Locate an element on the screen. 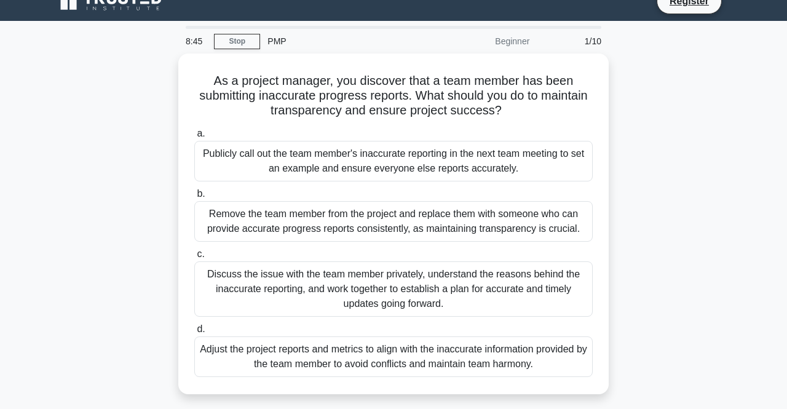 The width and height of the screenshot is (787, 409). a: Stop is located at coordinates (237, 41).